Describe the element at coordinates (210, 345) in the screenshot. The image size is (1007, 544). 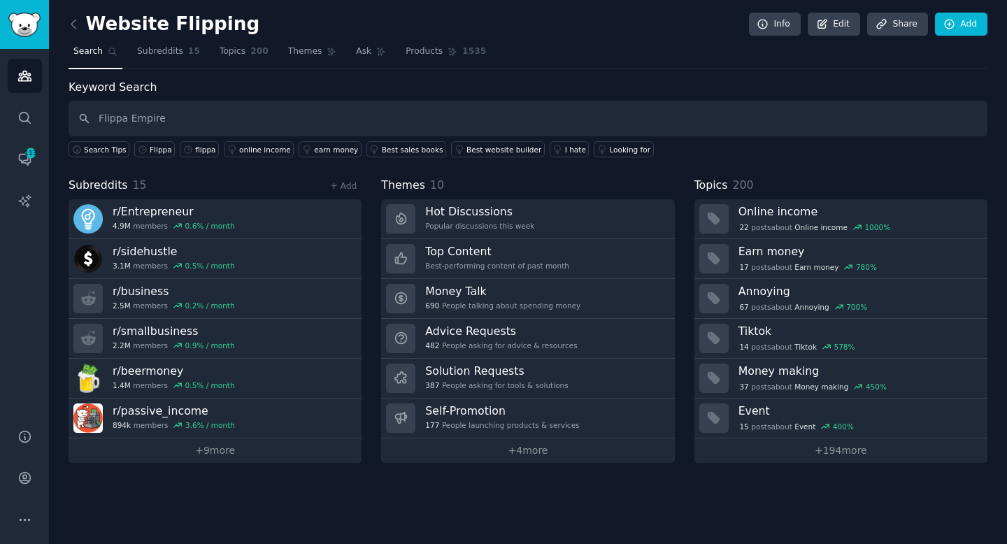
I see `div: 0.9 % / month` at that location.